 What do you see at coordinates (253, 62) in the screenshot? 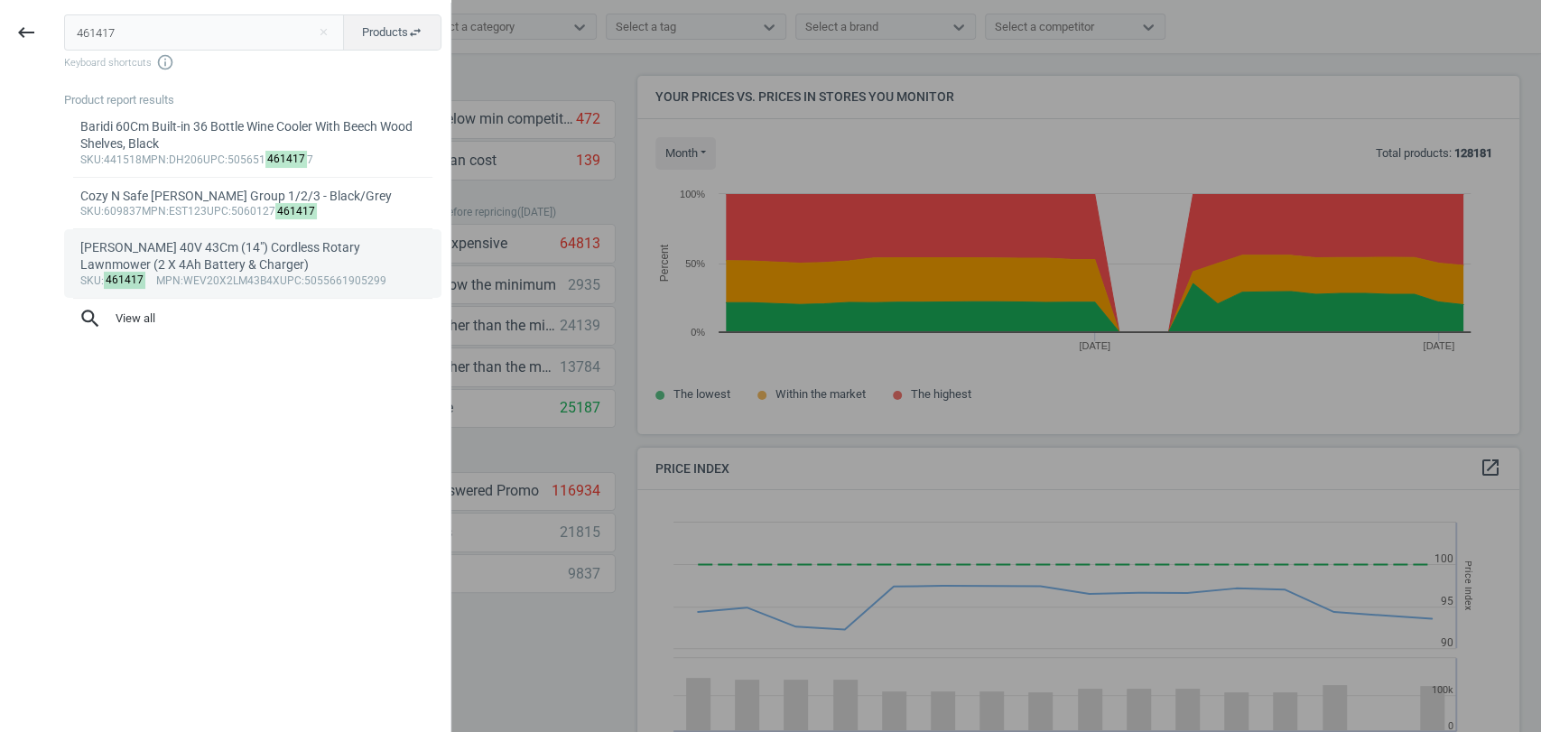
I see `span: Keyboard shortcuts` at bounding box center [253, 62].